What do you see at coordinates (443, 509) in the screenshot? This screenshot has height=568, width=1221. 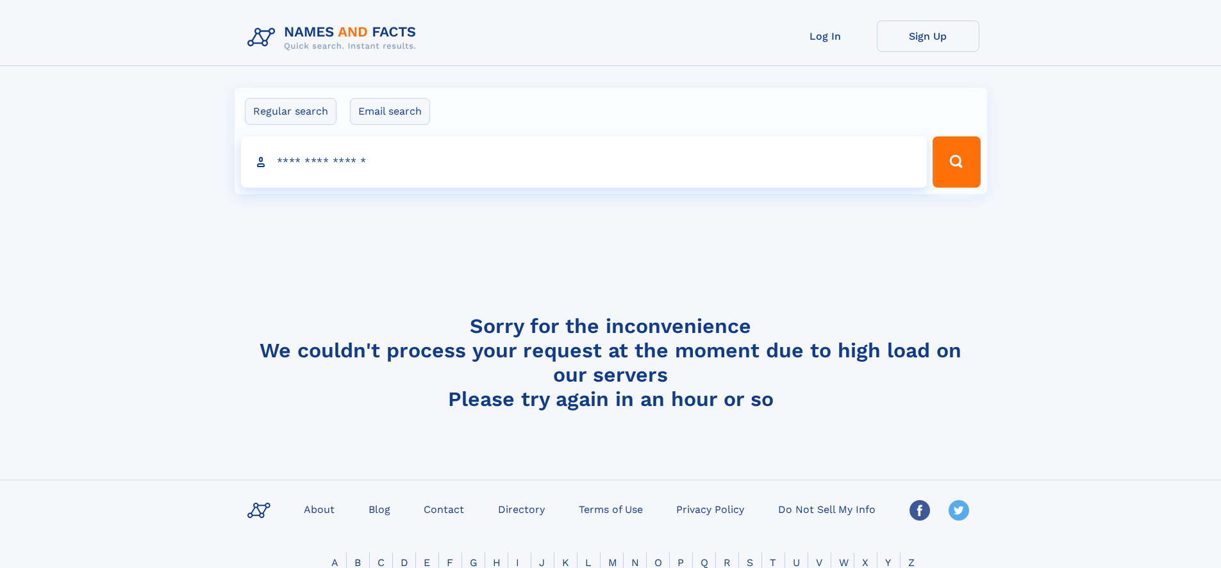 I see `a: Contact` at bounding box center [443, 509].